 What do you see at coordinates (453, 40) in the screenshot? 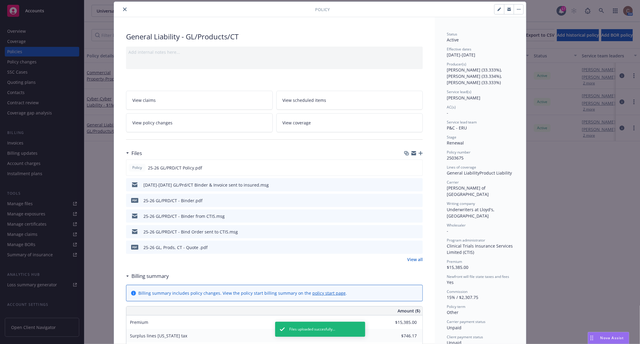
I see `span: Active` at bounding box center [453, 40].